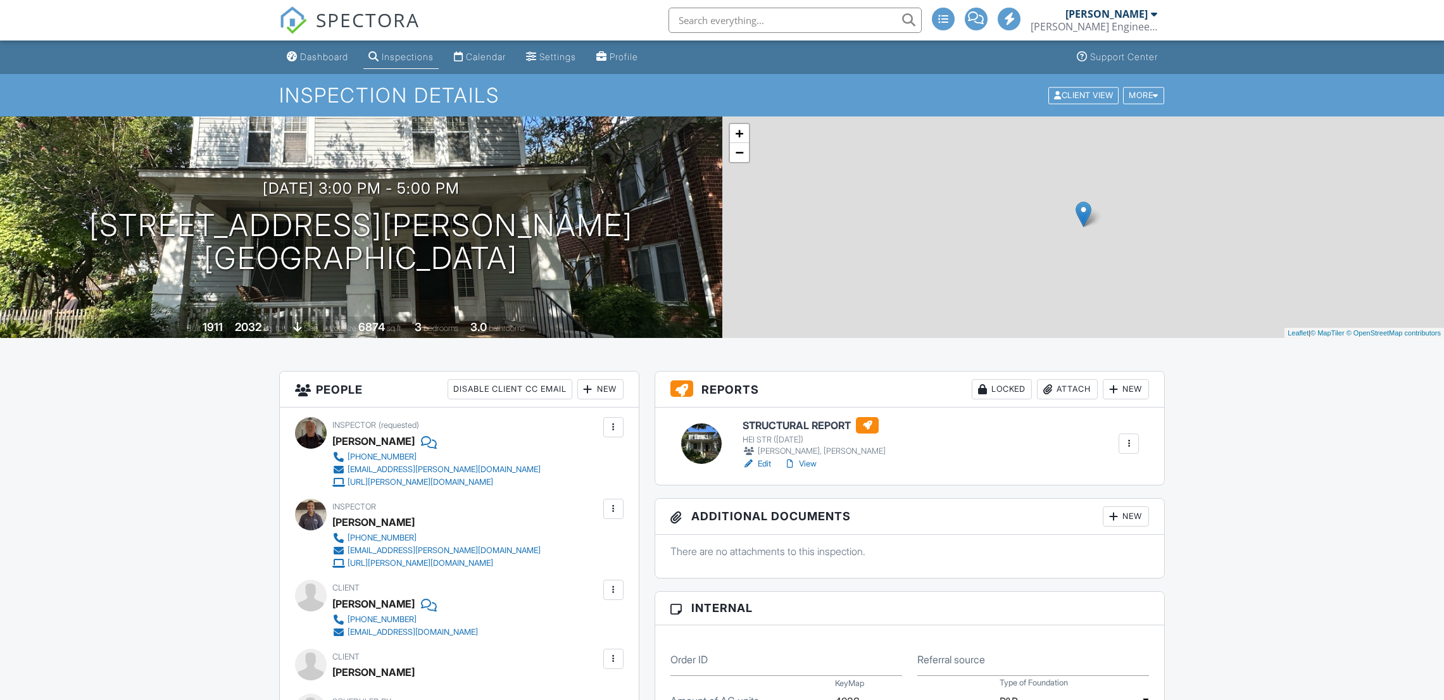 The image size is (1444, 700). I want to click on label: KeyMap, so click(850, 684).